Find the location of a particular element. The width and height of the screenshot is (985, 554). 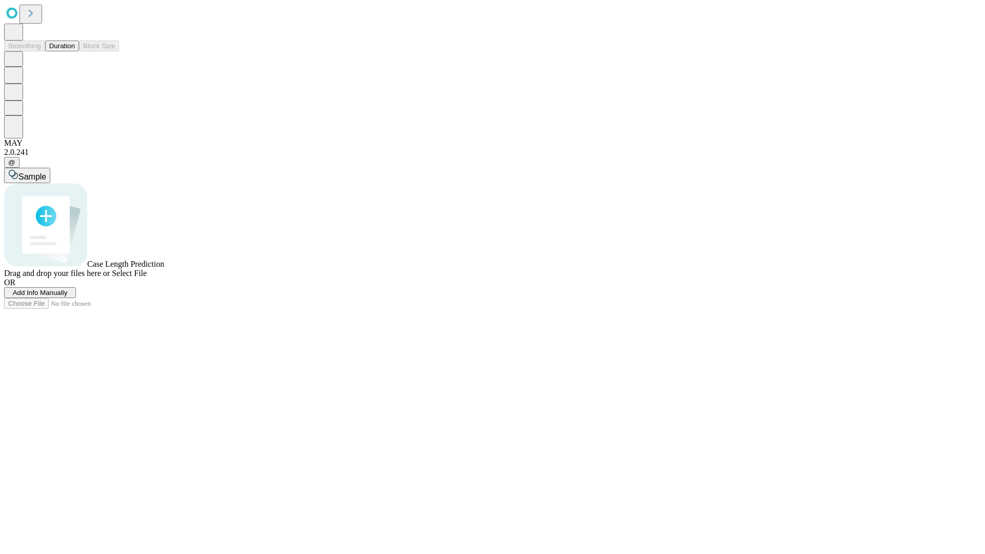

div: 2.0.241 is located at coordinates (493, 152).